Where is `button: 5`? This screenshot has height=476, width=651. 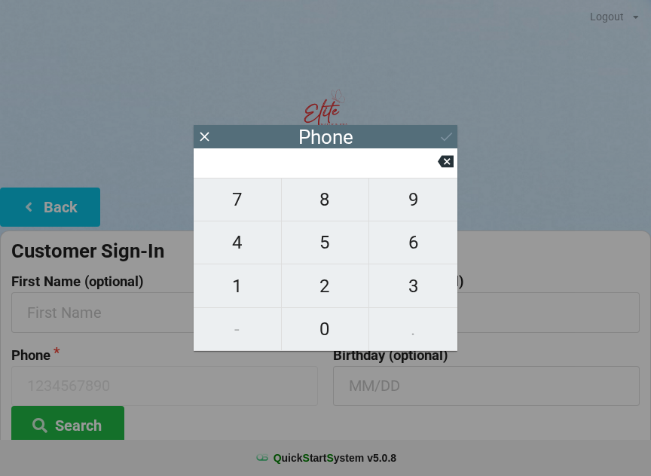
button: 5 is located at coordinates (326, 243).